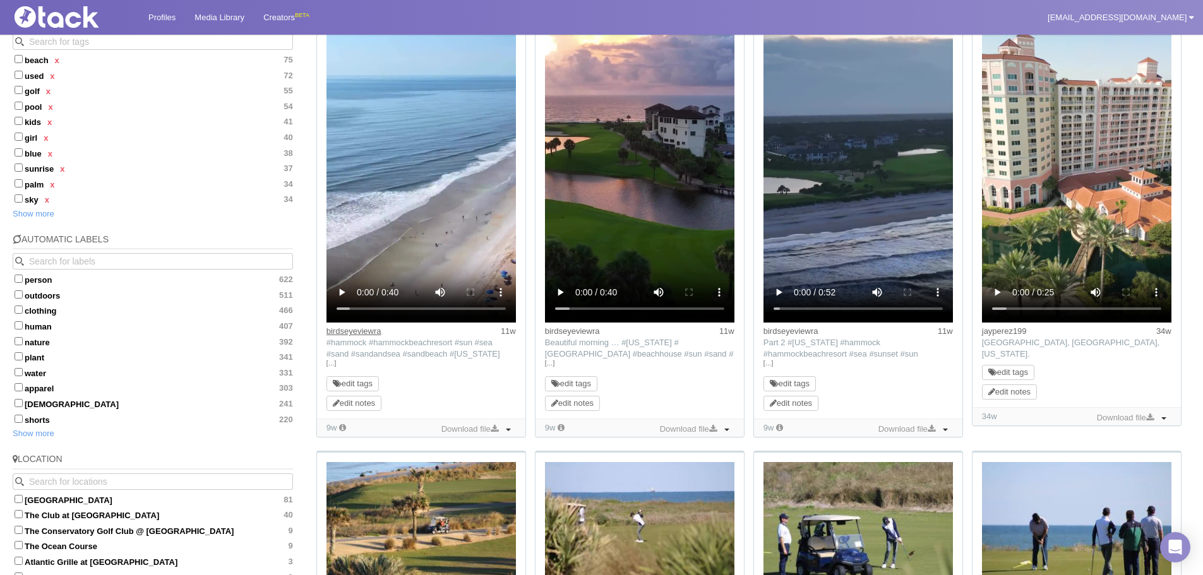 The width and height of the screenshot is (1203, 575). I want to click on label: golf, so click(153, 90).